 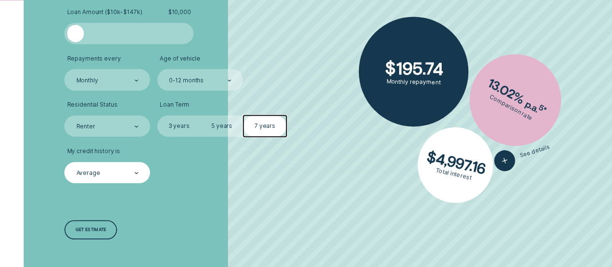 I want to click on label: 7 years, so click(x=265, y=126).